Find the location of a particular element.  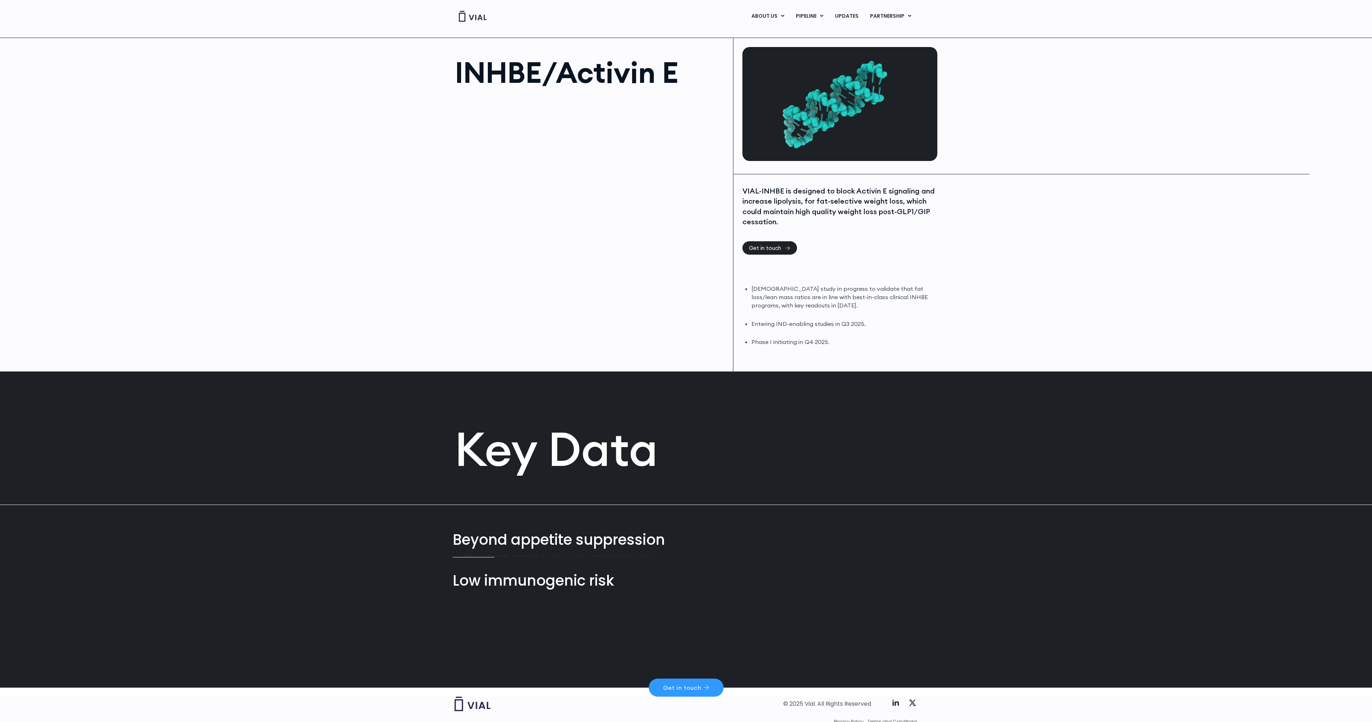

li: Entering IND-enabling studies in Q3 2025. is located at coordinates (843, 324).